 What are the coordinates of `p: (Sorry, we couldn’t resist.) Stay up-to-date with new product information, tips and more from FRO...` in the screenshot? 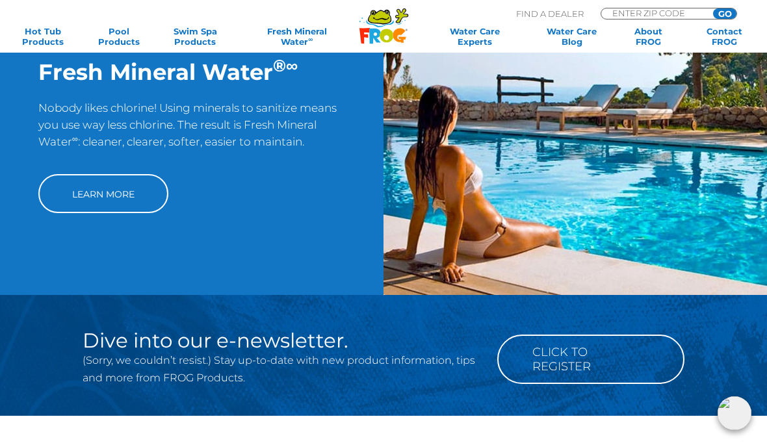 It's located at (281, 369).